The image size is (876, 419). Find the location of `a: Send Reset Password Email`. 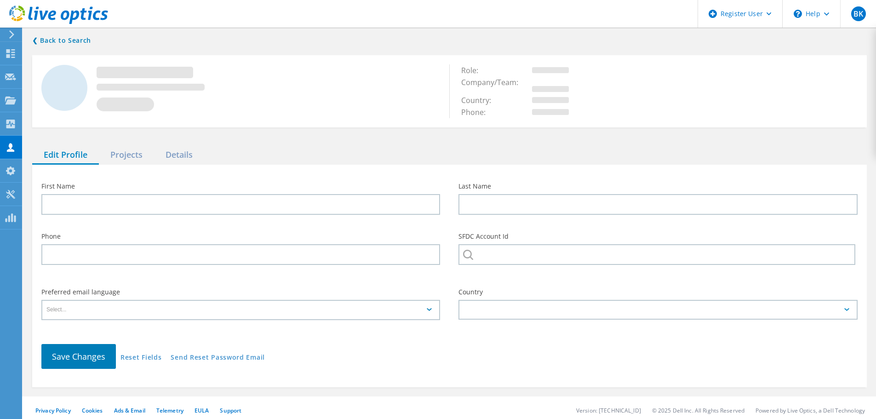

a: Send Reset Password Email is located at coordinates (217, 358).